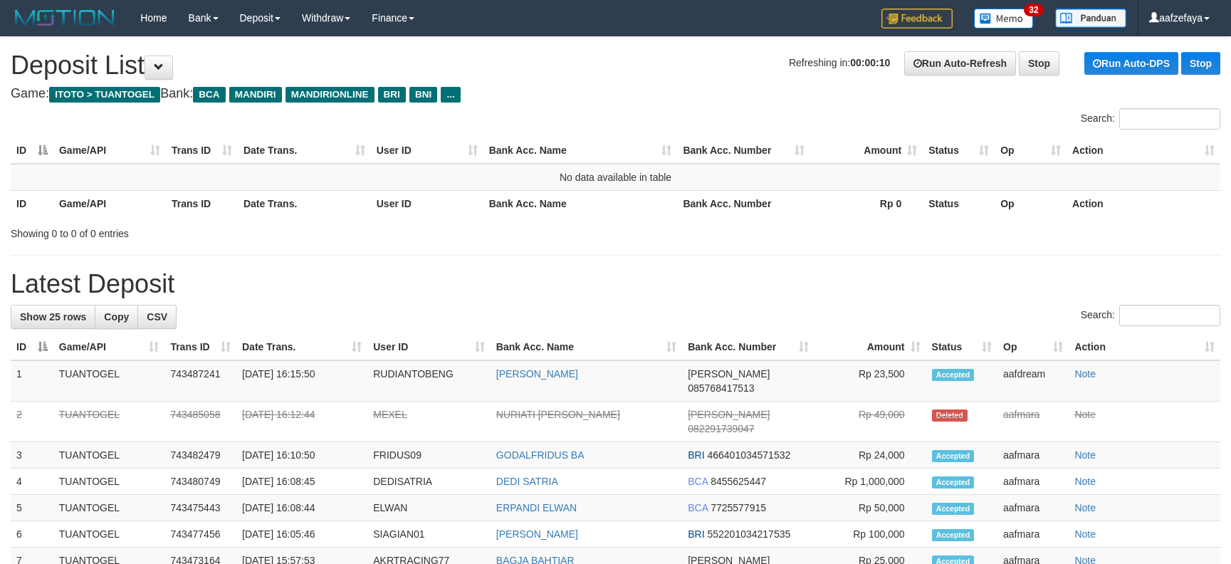 The image size is (1231, 564). Describe the element at coordinates (615, 177) in the screenshot. I see `td: No data available in table` at that location.